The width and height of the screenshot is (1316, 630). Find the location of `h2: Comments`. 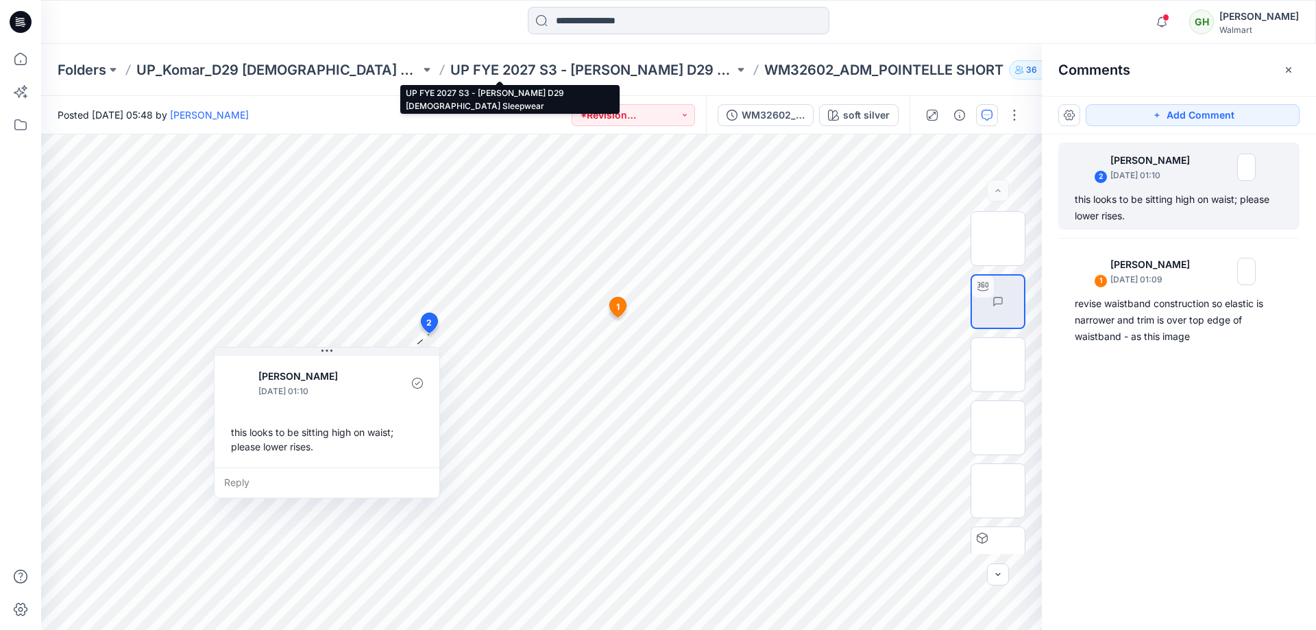

h2: Comments is located at coordinates (1094, 70).